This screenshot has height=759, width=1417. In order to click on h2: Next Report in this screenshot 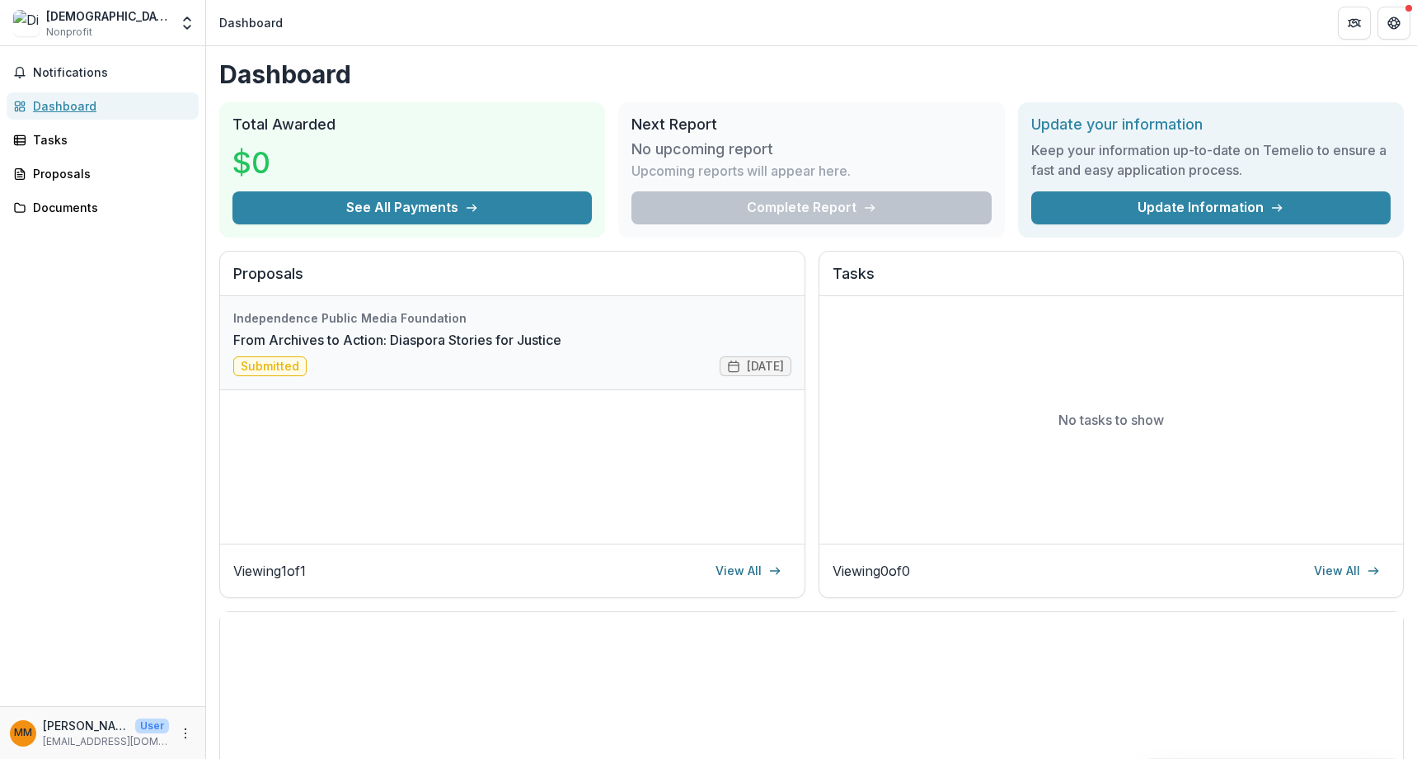, I will do `click(811, 124)`.